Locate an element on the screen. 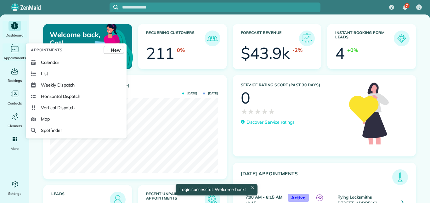 Image resolution: width=430 pixels, height=203 pixels. h3: Actual Revenue this month is located at coordinates (136, 86).